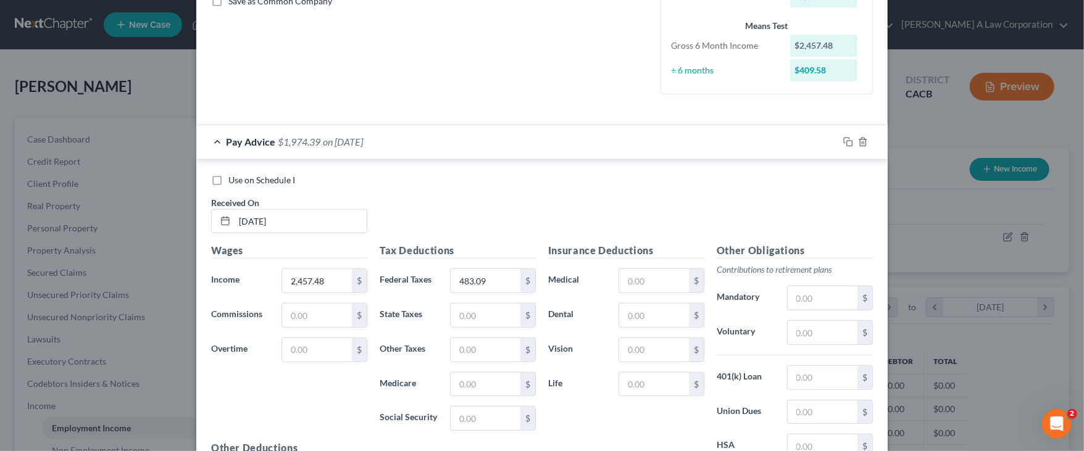 This screenshot has width=1084, height=451. I want to click on input: MM/DD/YYYY, so click(301, 222).